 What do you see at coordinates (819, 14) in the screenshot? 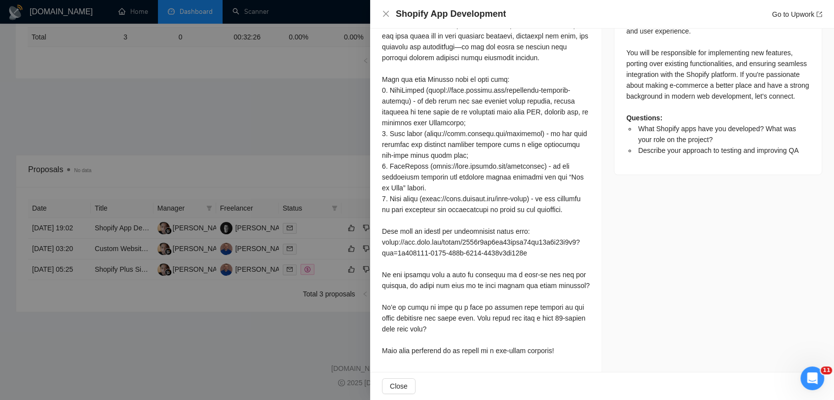
I see `span: export` at bounding box center [819, 14].